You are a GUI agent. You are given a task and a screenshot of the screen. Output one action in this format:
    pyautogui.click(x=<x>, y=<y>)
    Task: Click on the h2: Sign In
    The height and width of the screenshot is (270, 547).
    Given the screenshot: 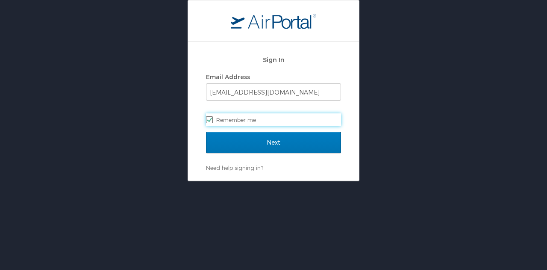 What is the action you would take?
    pyautogui.click(x=274, y=59)
    